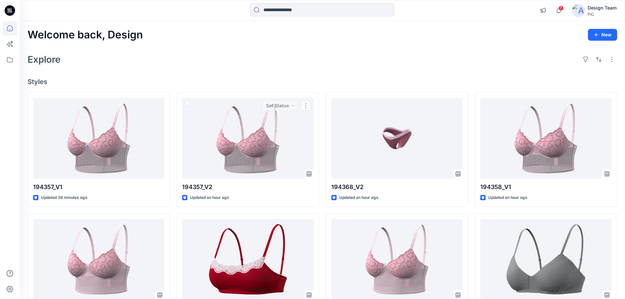  I want to click on p: 194358_V1, so click(546, 187).